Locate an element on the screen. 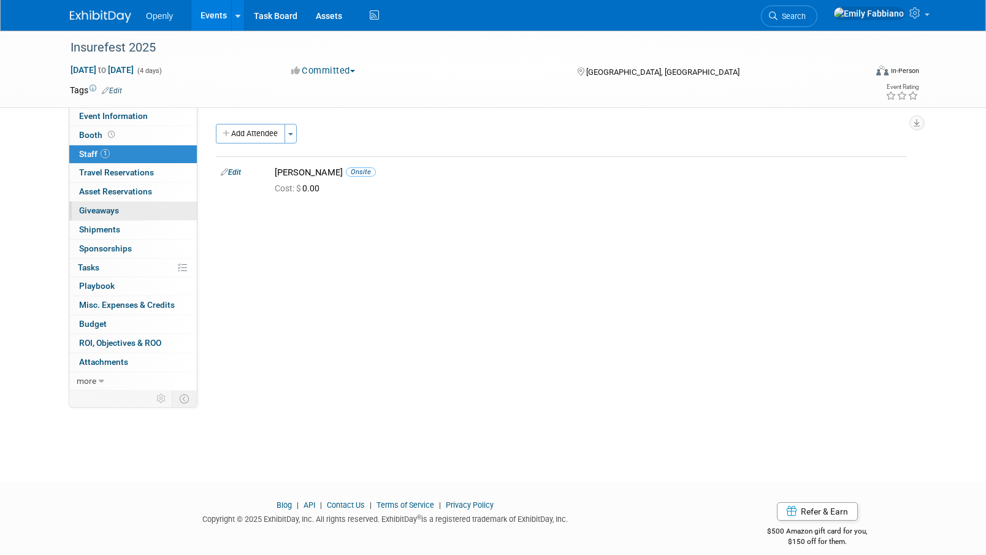  span: Giveaways is located at coordinates (99, 210).